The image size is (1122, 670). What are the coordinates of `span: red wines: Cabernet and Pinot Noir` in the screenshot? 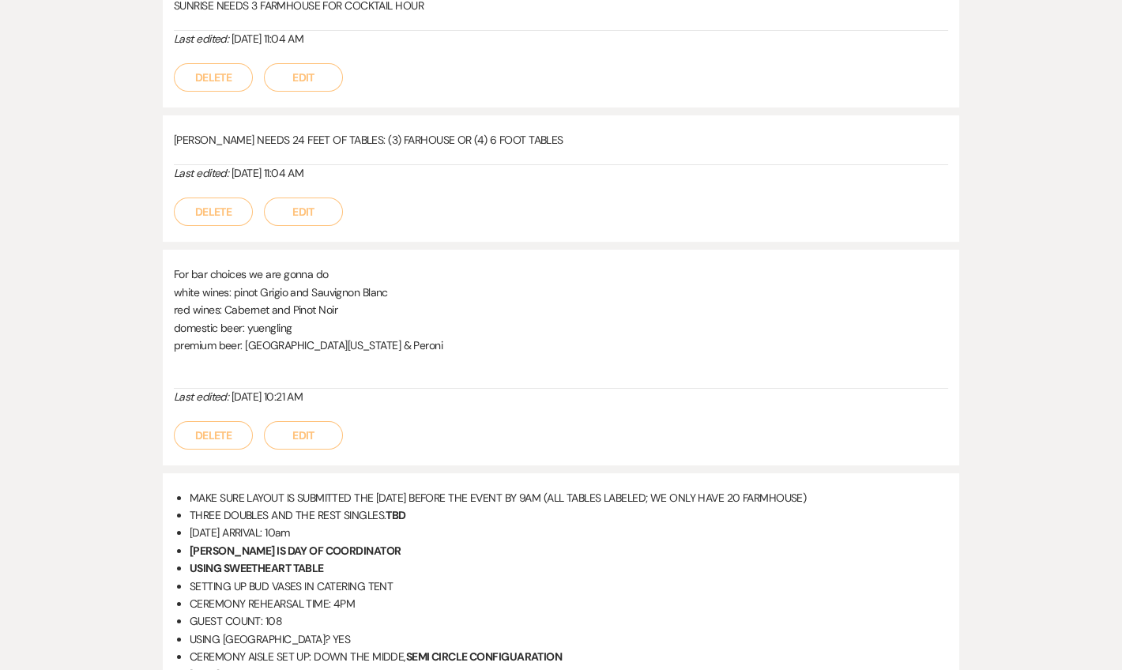 It's located at (255, 310).